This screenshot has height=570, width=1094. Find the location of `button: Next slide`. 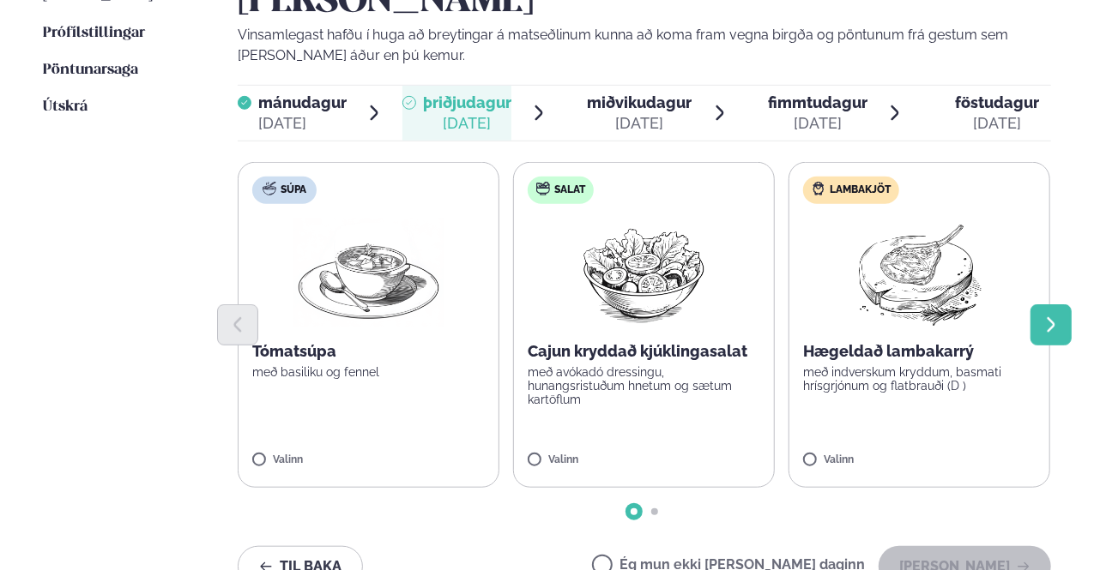

button: Next slide is located at coordinates (1051, 325).